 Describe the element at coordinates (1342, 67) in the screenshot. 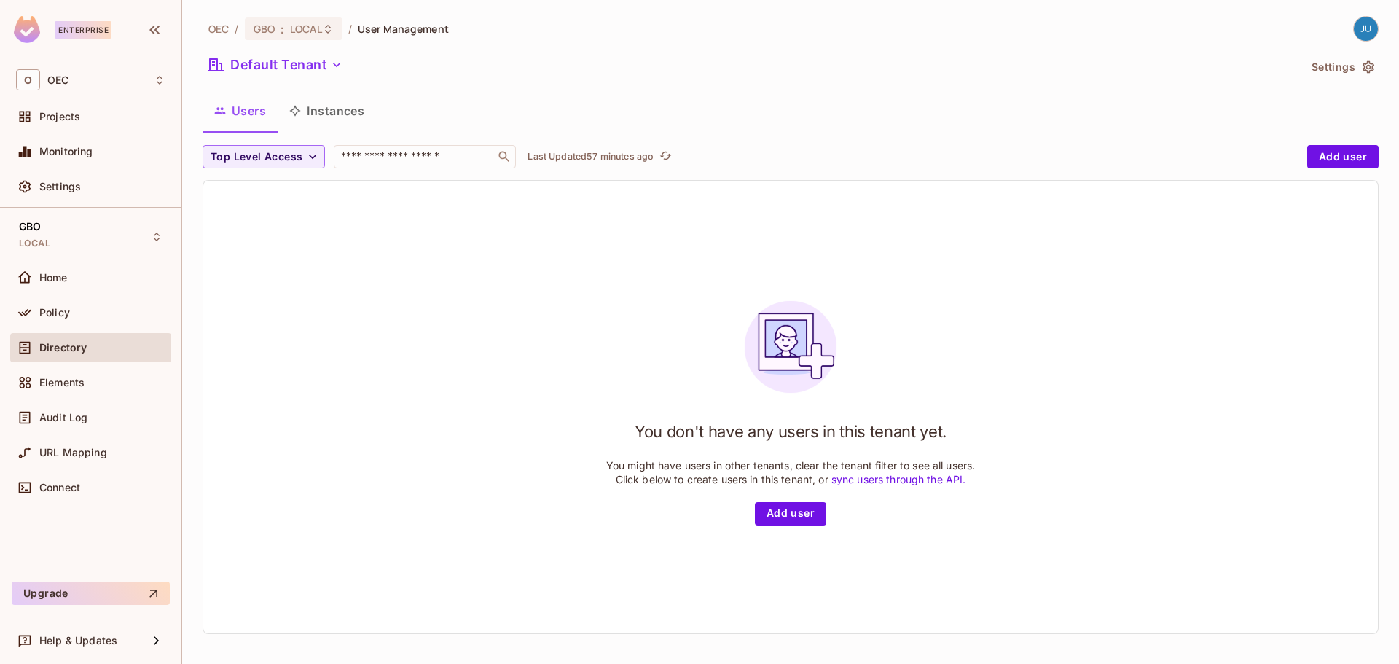

I see `button: Settings` at that location.